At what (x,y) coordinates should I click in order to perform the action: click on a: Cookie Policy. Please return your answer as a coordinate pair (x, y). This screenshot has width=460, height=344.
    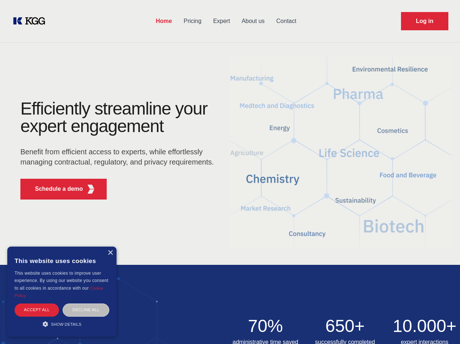
    Looking at the image, I should click on (59, 292).